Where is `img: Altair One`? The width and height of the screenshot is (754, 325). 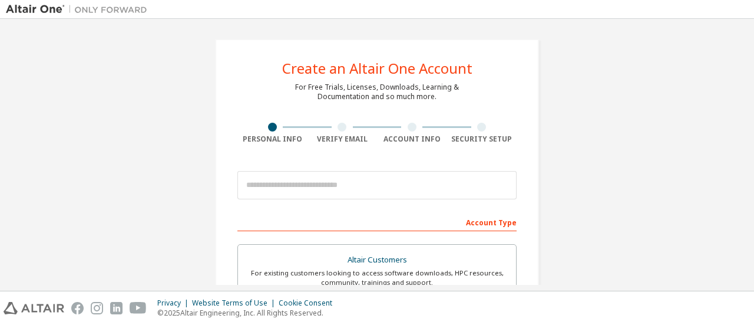
img: Altair One is located at coordinates (80, 9).